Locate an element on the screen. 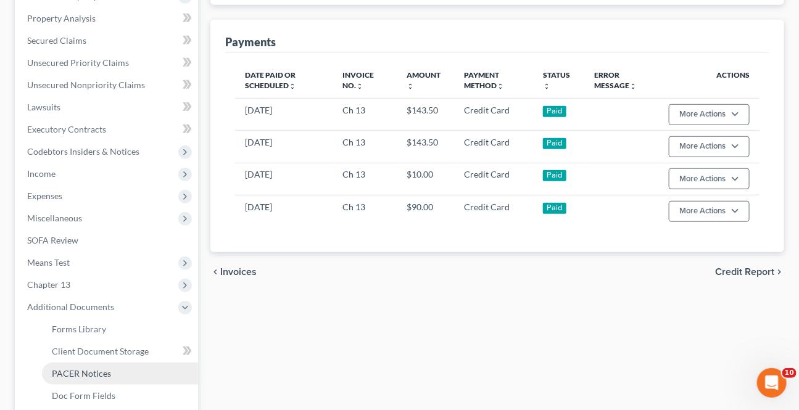 The height and width of the screenshot is (410, 799). a: Property Analysis is located at coordinates (107, 19).